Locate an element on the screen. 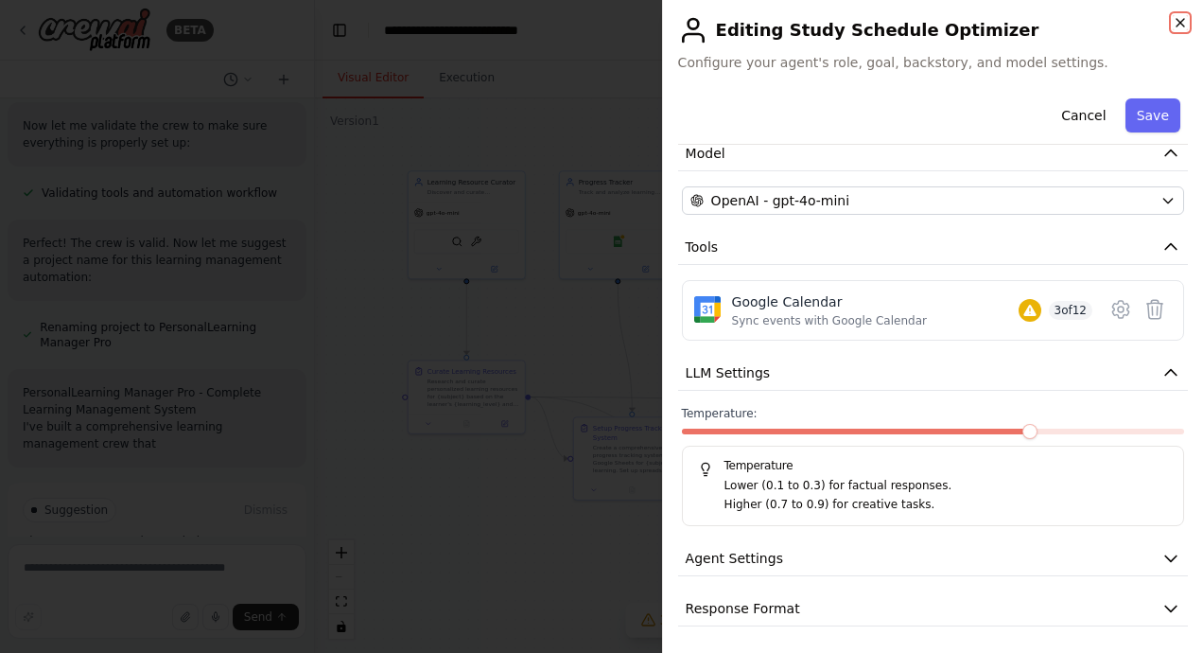 This screenshot has height=653, width=1203. span: Model is located at coordinates (705, 153).